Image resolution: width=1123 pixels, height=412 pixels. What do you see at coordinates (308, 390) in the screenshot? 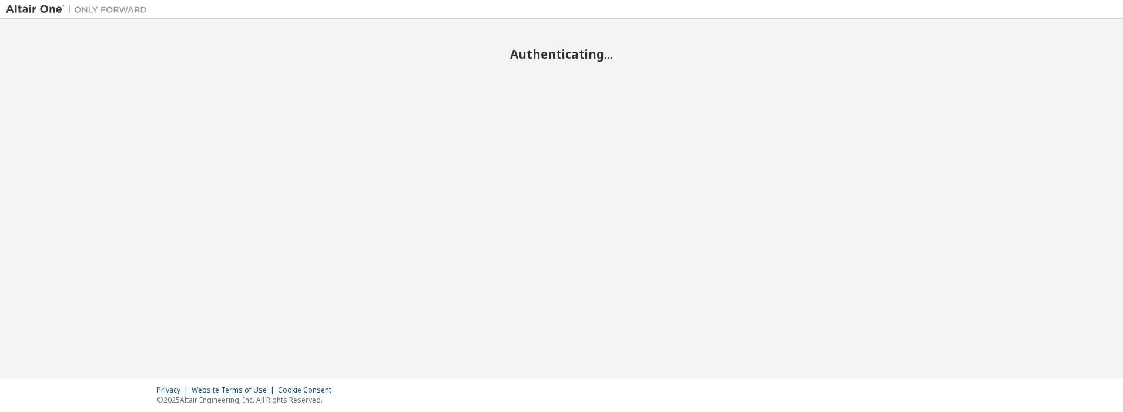
I see `div: Cookie Consent` at bounding box center [308, 390].